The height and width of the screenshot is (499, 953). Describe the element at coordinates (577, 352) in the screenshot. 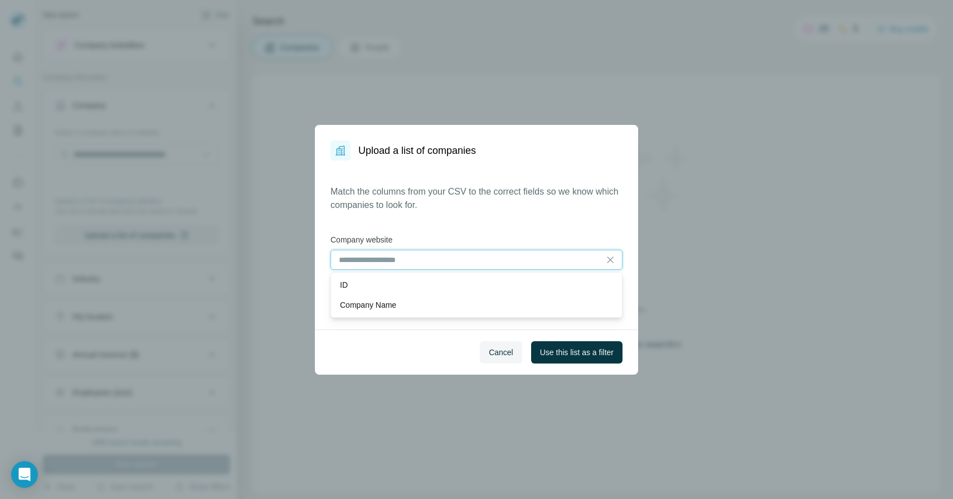

I see `span: Use this list as a filter` at that location.